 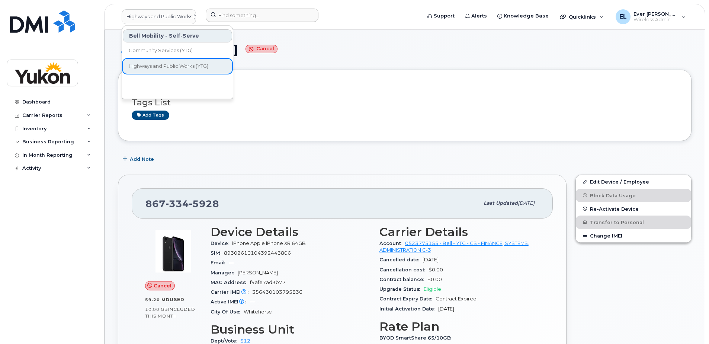 I want to click on span: MAC Address, so click(x=230, y=282).